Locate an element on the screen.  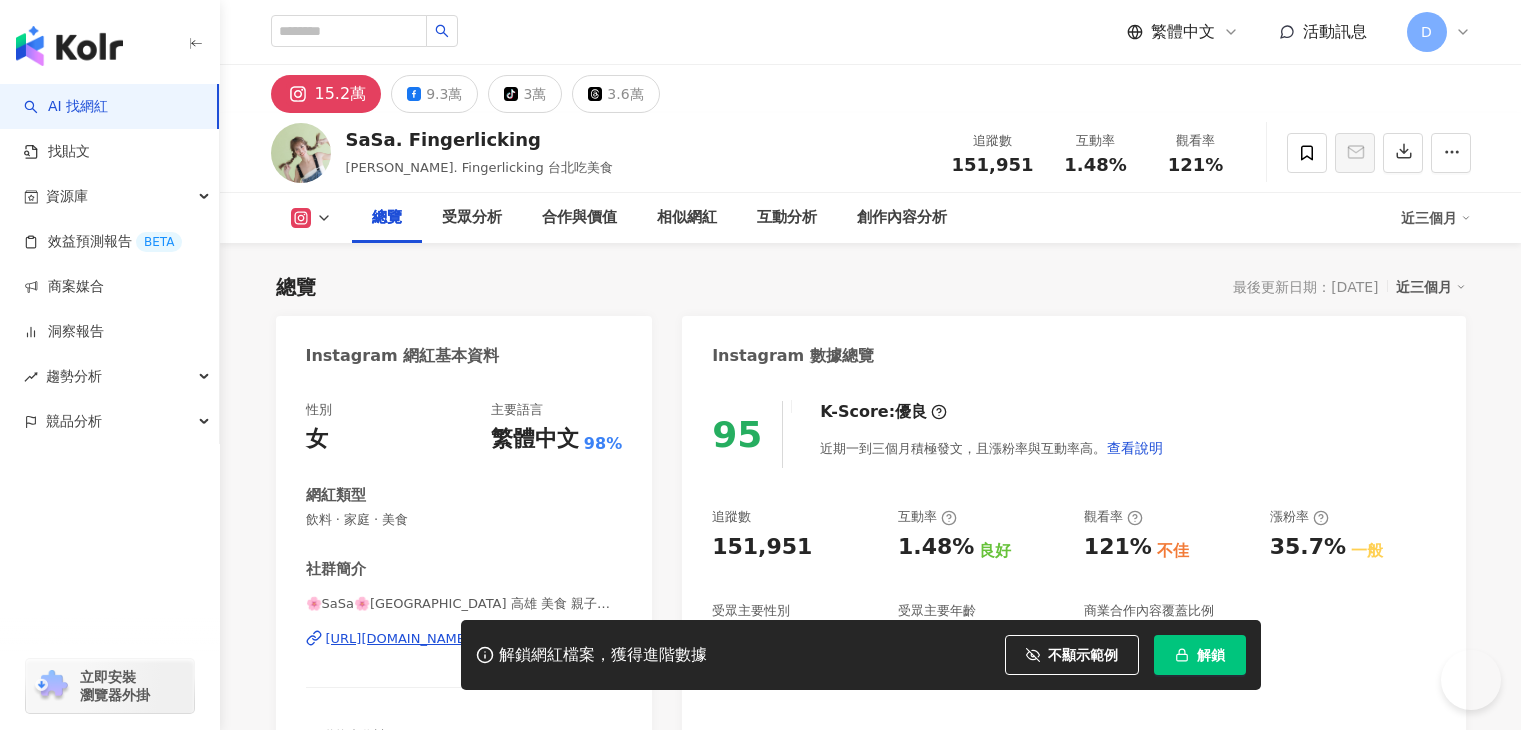
div: 合作與價值 is located at coordinates (579, 218).